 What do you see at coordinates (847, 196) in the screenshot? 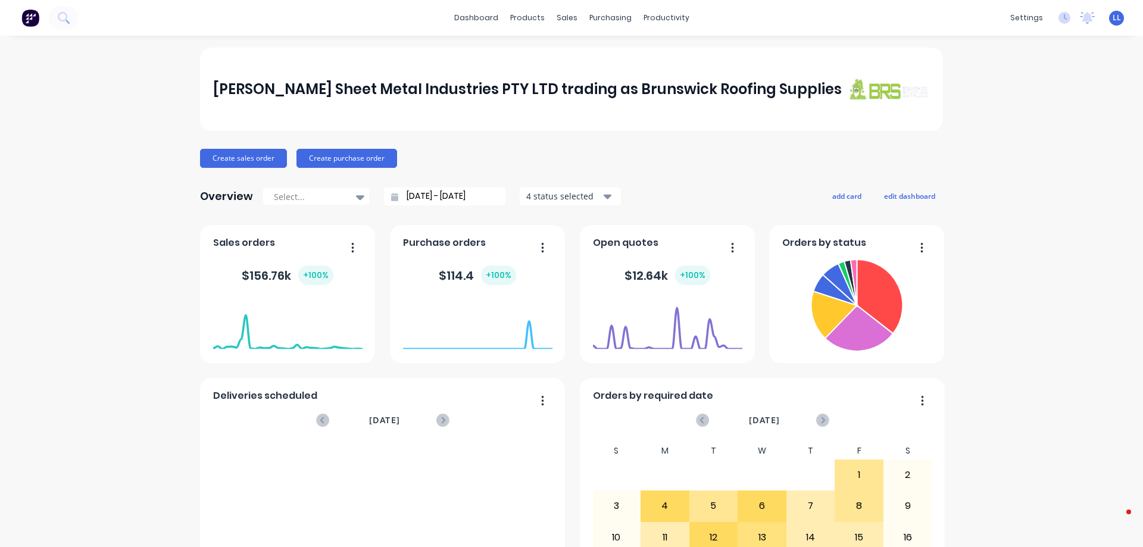
I see `button: add card` at bounding box center [847, 196].